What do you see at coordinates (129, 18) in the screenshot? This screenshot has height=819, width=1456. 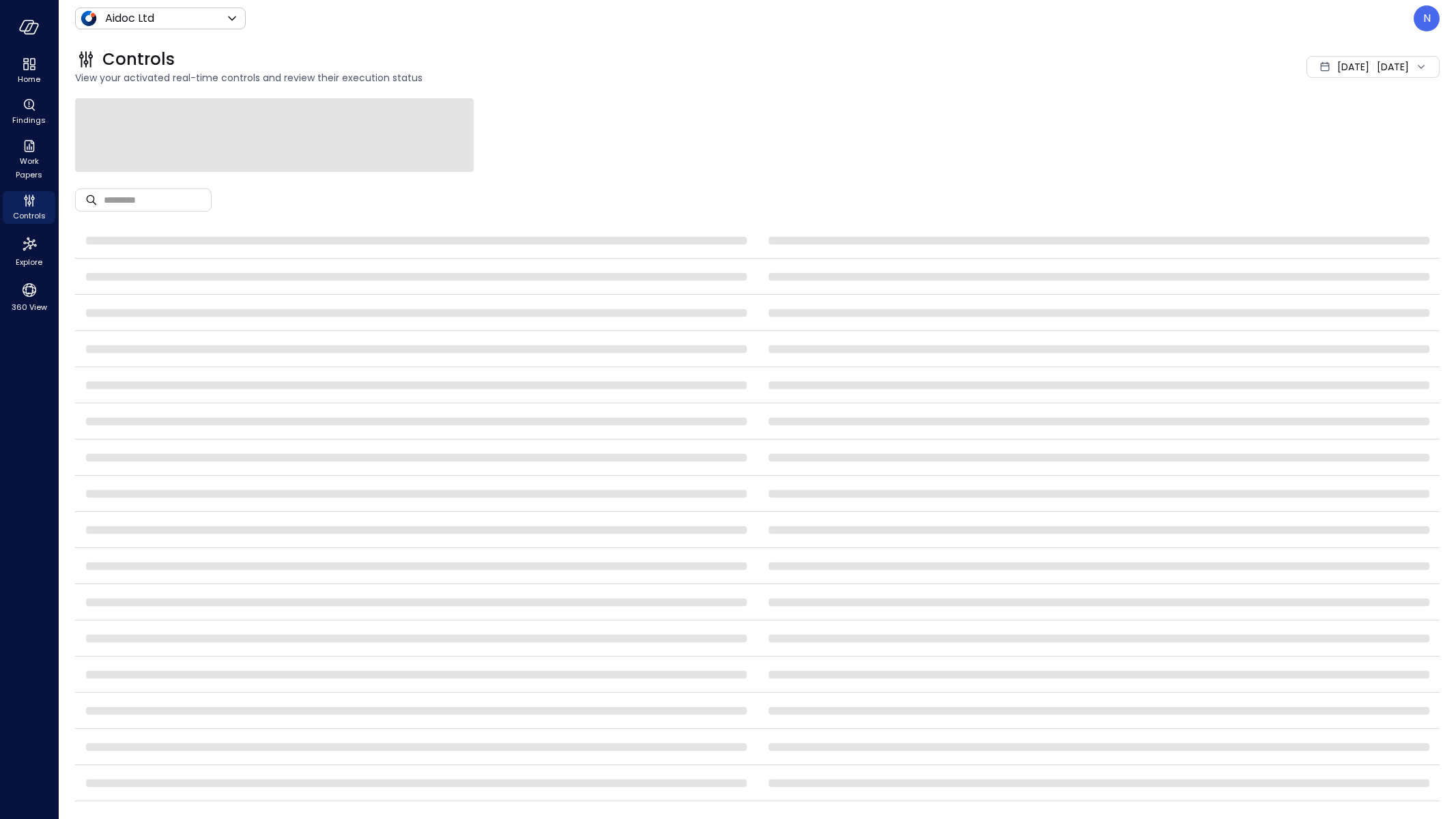 I see `p: Aidoc Ltd` at bounding box center [129, 18].